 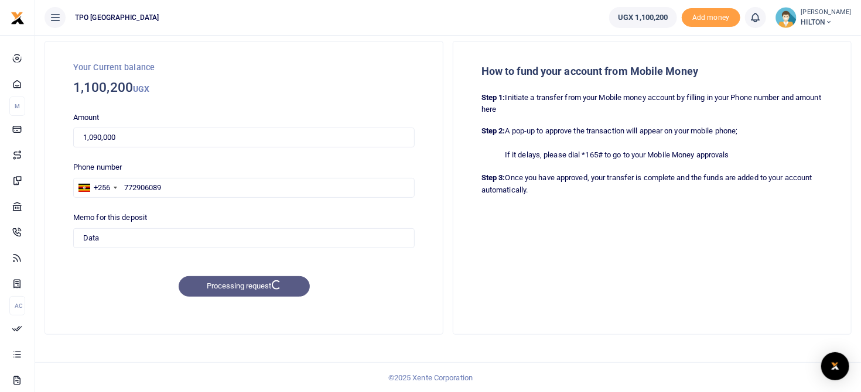 What do you see at coordinates (711, 16) in the screenshot?
I see `a: Add money` at bounding box center [711, 16].